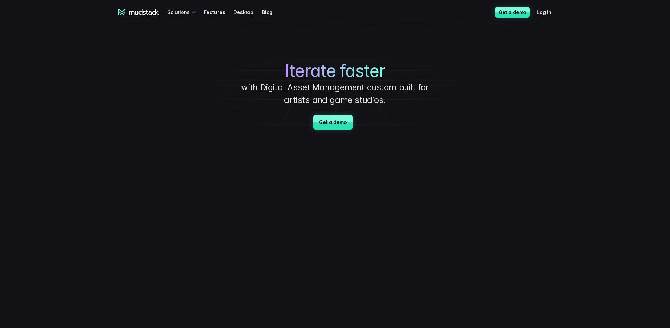  I want to click on a: mudstack logo, so click(138, 12).